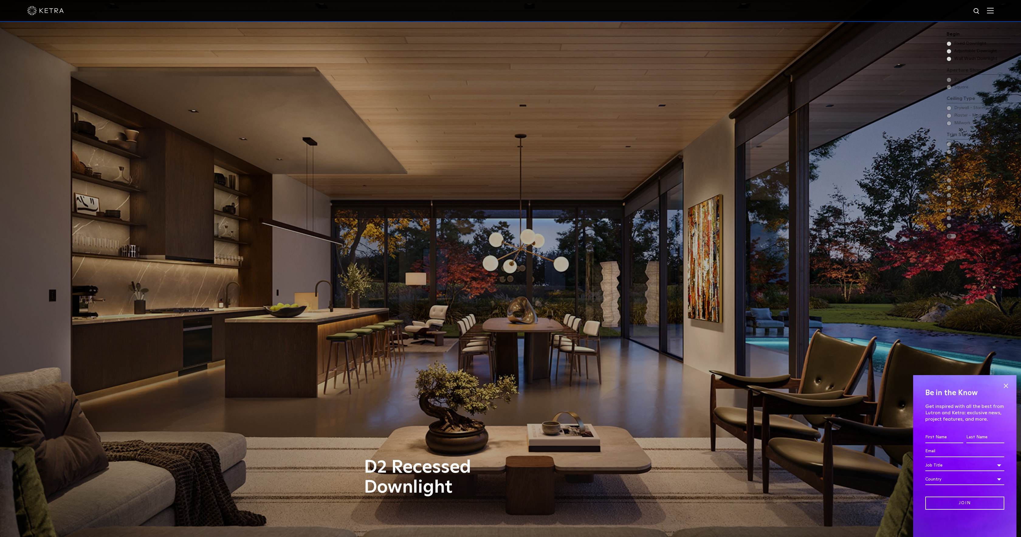 The image size is (1021, 537). I want to click on div: Job Title, so click(965, 465).